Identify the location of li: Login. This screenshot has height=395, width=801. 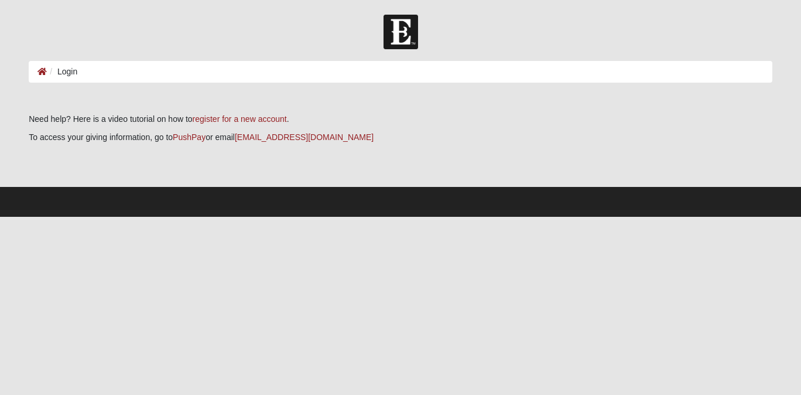
(62, 71).